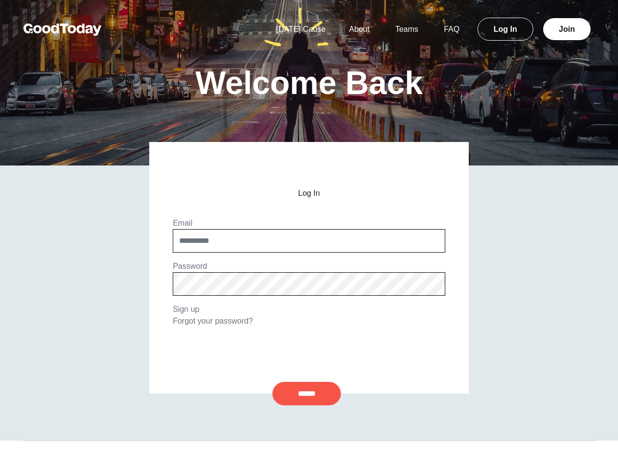 This screenshot has width=618, height=470. I want to click on a: About, so click(359, 29).